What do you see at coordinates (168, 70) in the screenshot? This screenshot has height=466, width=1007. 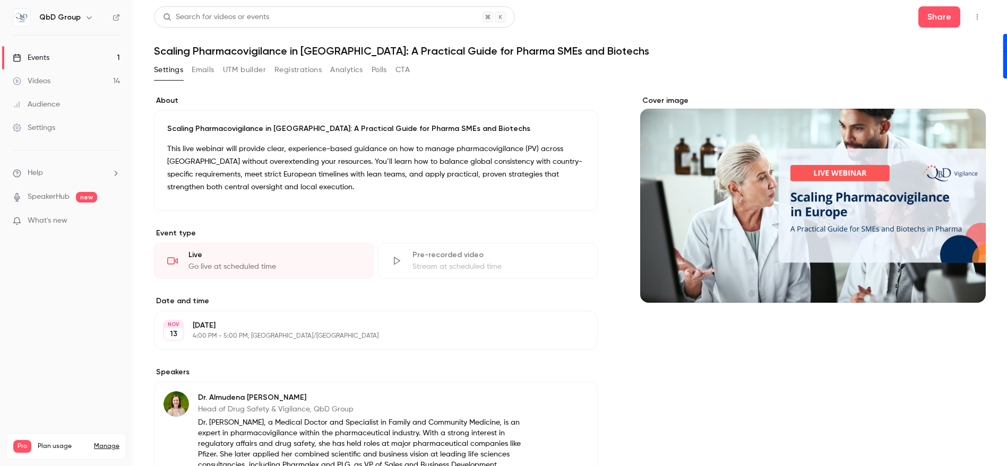 I see `button: Settings` at bounding box center [168, 70].